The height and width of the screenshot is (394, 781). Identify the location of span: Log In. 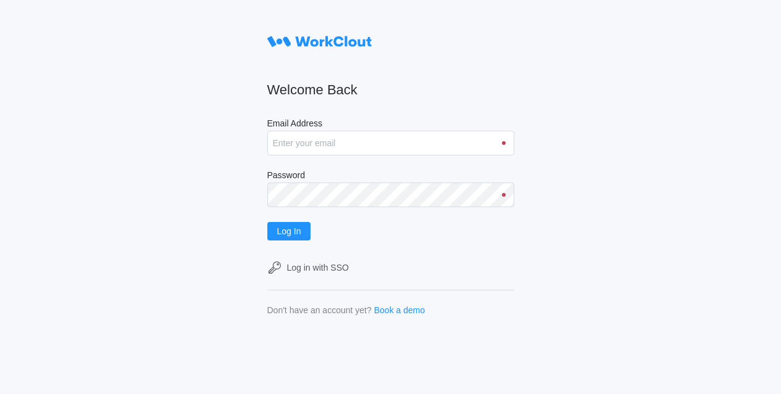
(289, 232).